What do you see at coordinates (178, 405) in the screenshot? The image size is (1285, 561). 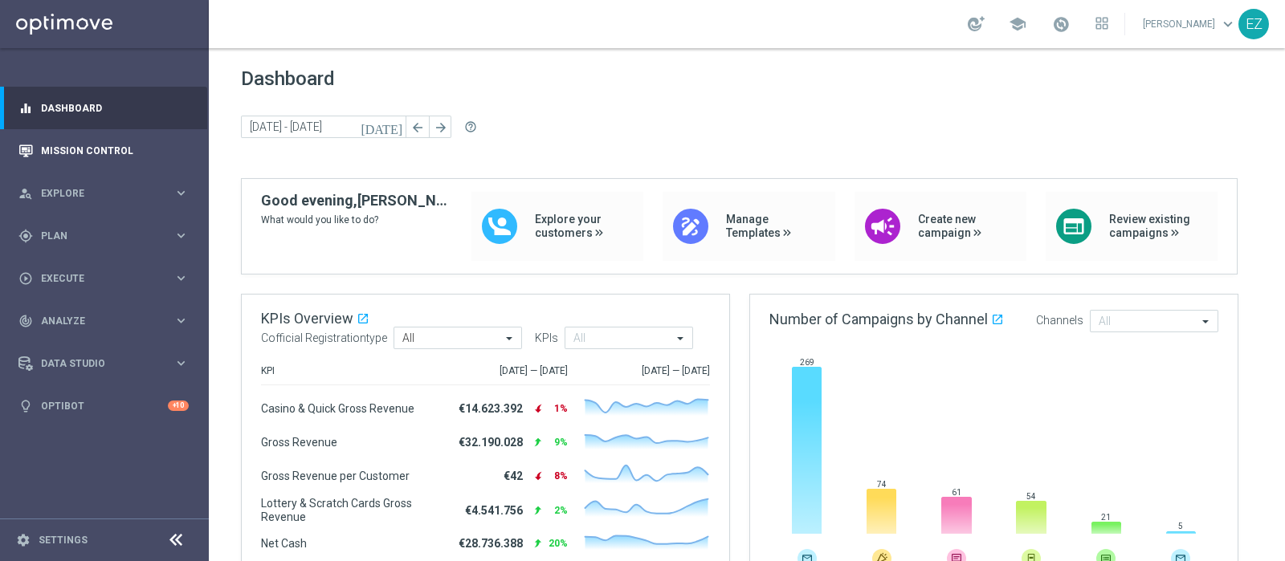 I see `div: +10` at bounding box center [178, 405].